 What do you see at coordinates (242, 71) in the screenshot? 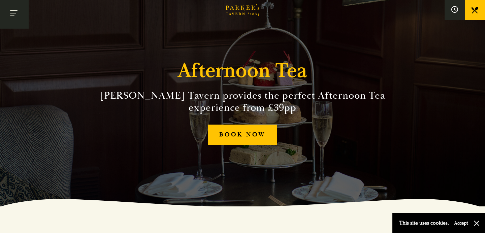
I see `h1: Afternoon Tea` at bounding box center [242, 71].